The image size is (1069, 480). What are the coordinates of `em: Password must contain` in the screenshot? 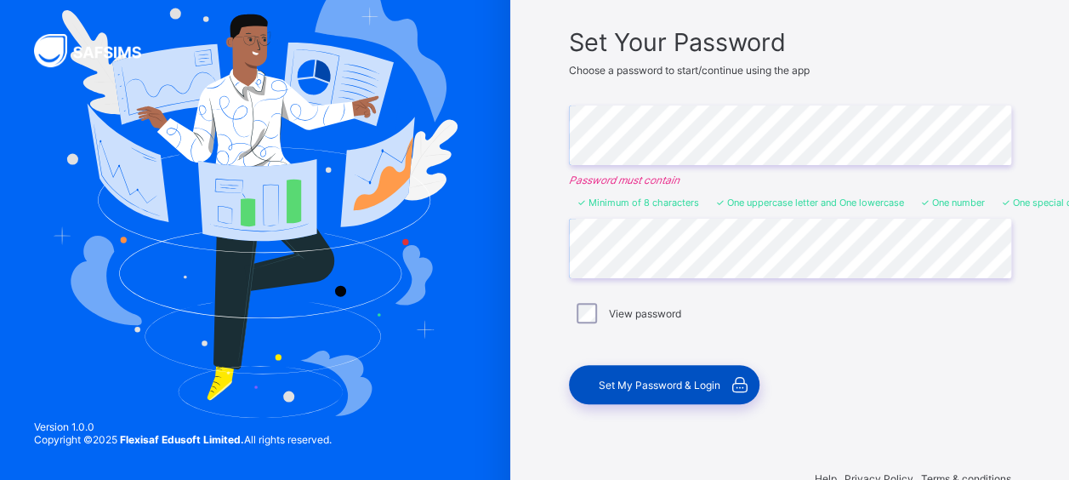 It's located at (790, 180).